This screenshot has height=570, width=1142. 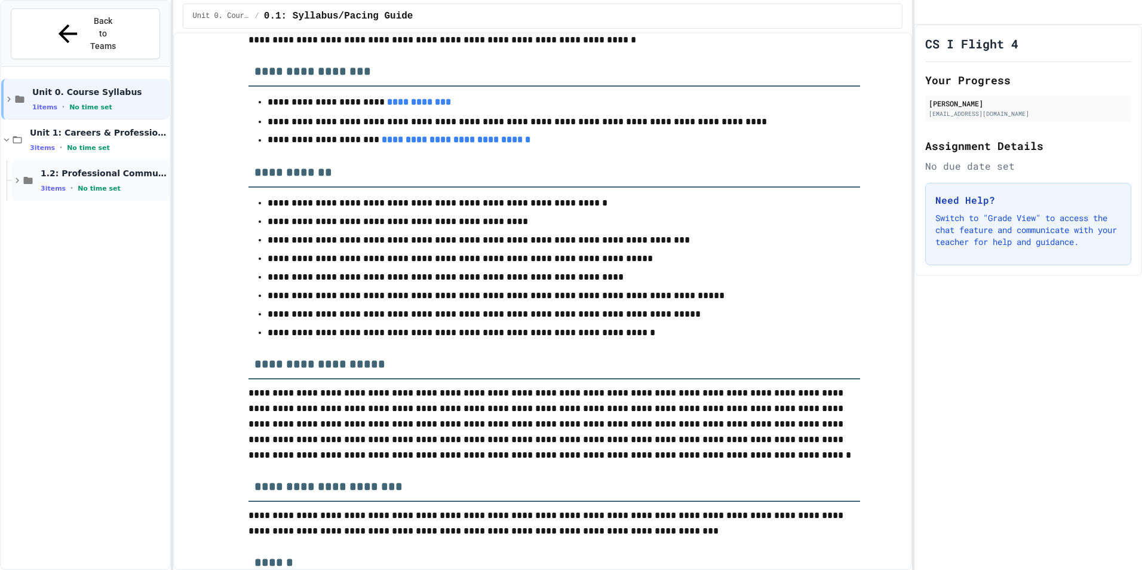 What do you see at coordinates (972, 44) in the screenshot?
I see `h1: CS I Flight 4` at bounding box center [972, 44].